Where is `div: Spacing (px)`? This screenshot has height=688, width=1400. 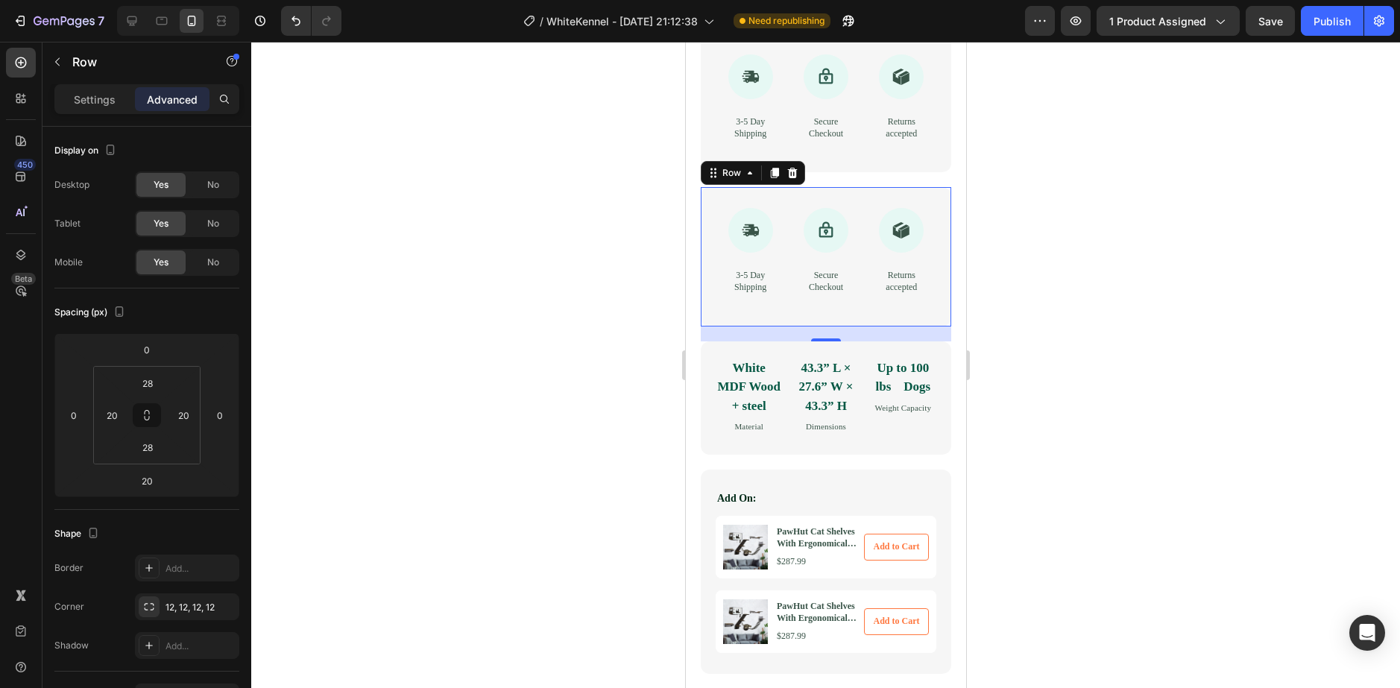 div: Spacing (px) is located at coordinates (91, 312).